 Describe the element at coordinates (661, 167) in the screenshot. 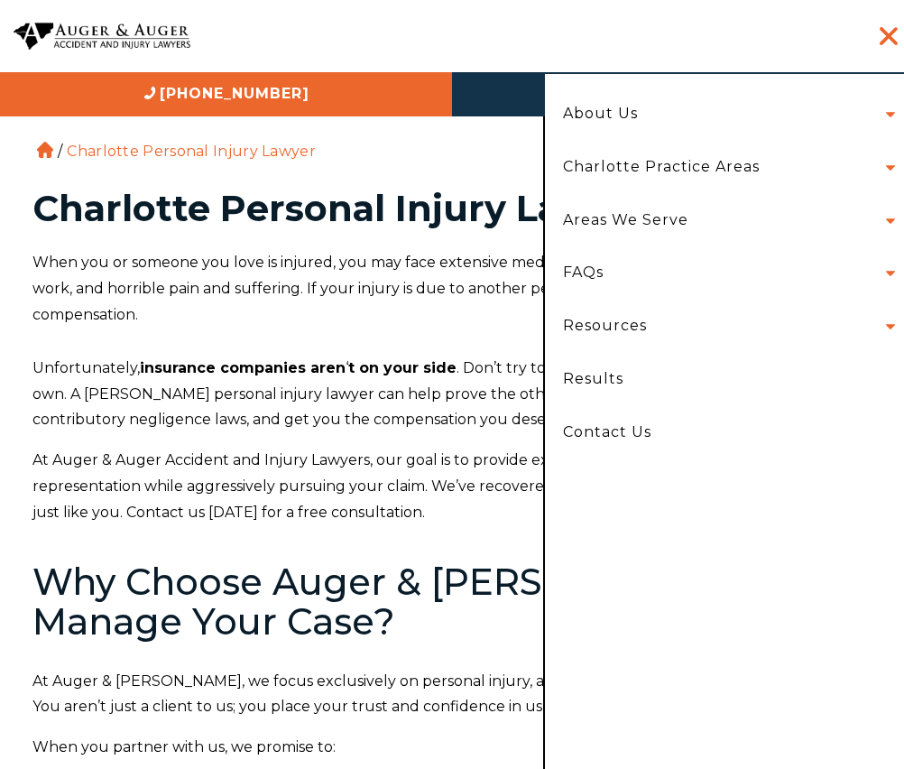

I see `a: Charlotte Practice Areas` at that location.